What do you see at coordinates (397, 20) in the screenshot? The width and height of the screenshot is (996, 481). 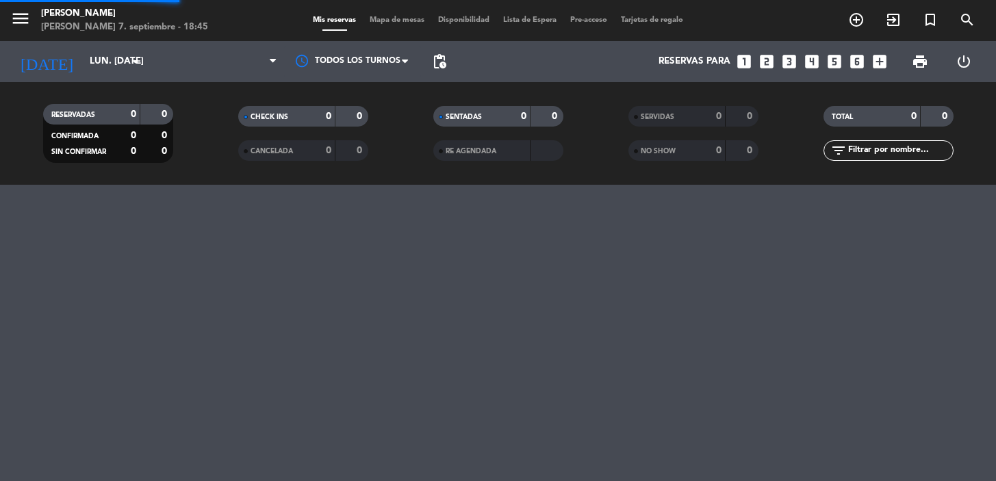 I see `span: Mapa de mesas` at bounding box center [397, 20].